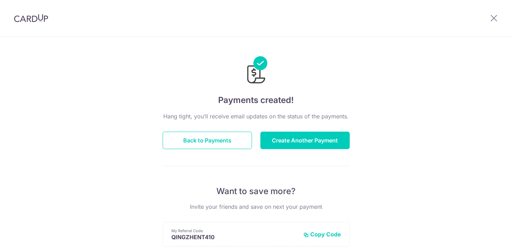 The width and height of the screenshot is (512, 250). Describe the element at coordinates (322, 234) in the screenshot. I see `button: Copy Code` at that location.